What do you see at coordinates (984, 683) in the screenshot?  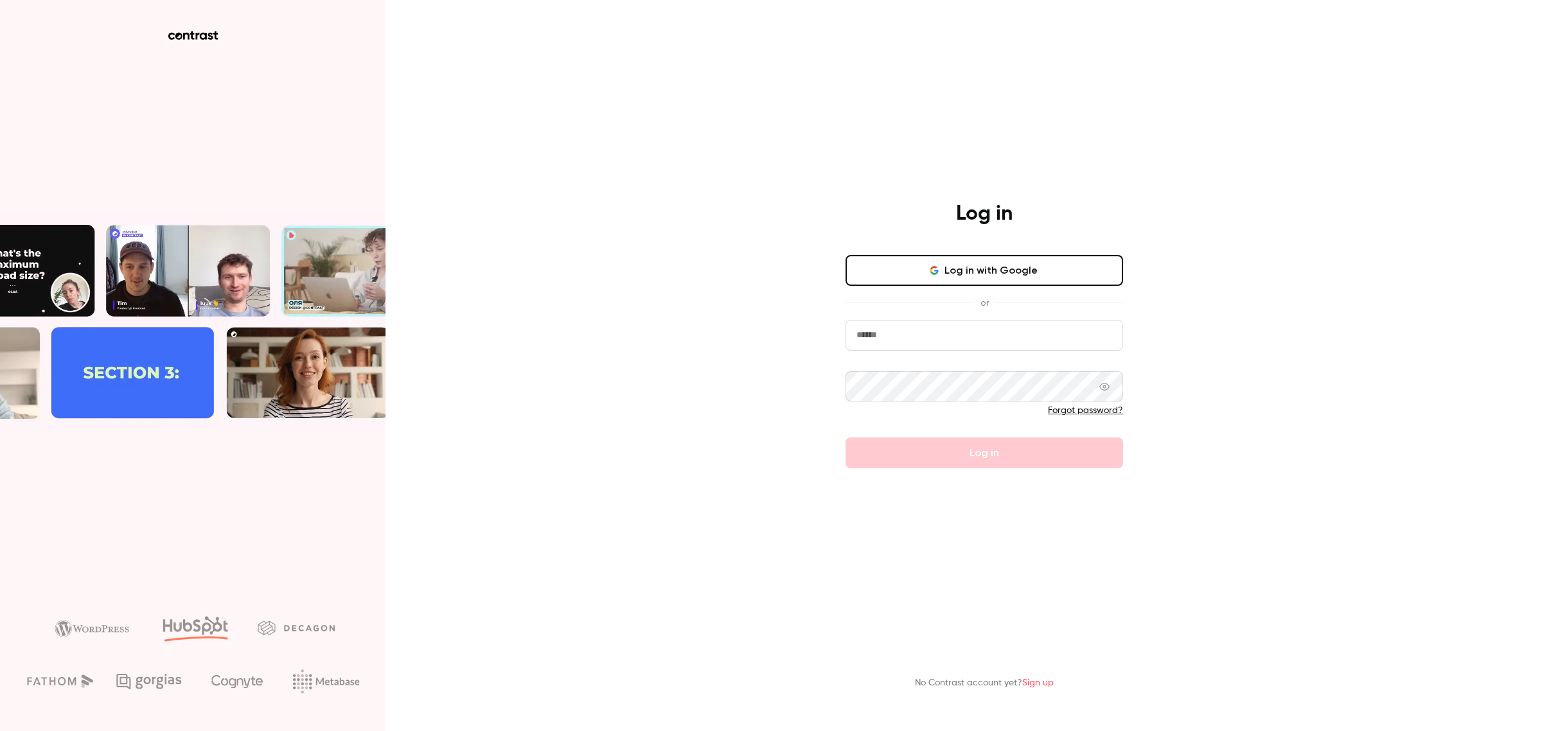 I see `p: No Contrast account yet?` at bounding box center [984, 683].